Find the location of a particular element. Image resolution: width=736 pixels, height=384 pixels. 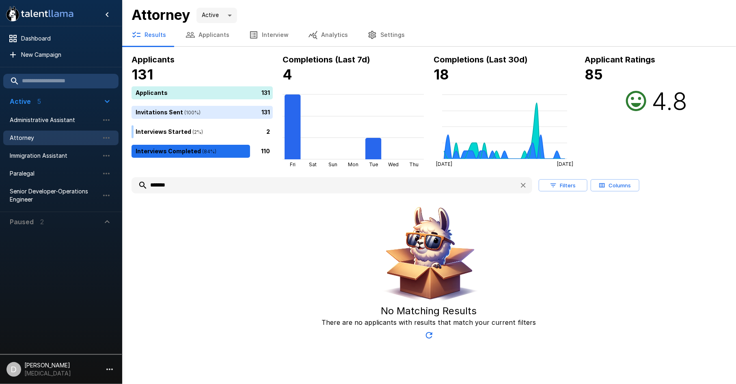

p: 110 is located at coordinates (265, 151).